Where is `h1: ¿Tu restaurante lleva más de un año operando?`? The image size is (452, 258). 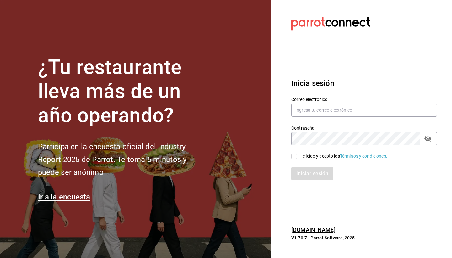
h1: ¿Tu restaurante lleva más de un año operando? is located at coordinates (123, 91).